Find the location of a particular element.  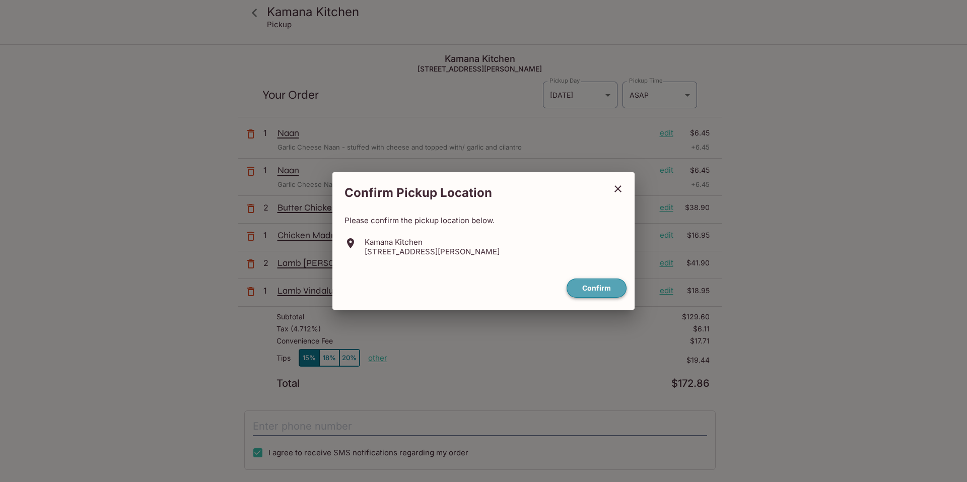

p: Please confirm the pickup location below. is located at coordinates (484, 220).